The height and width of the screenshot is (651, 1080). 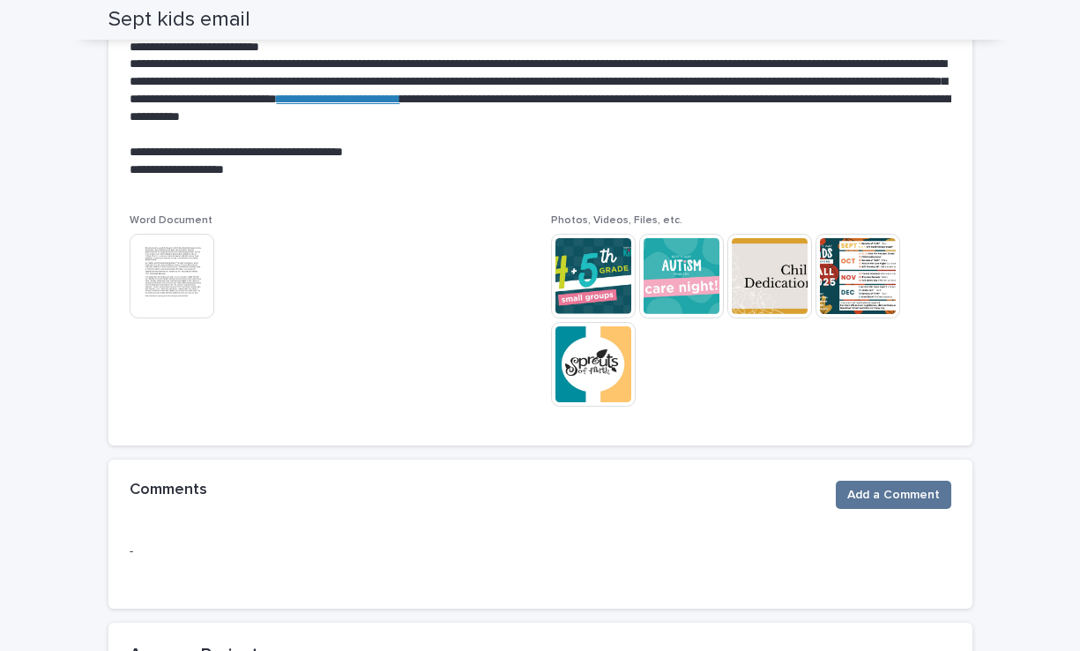 What do you see at coordinates (616, 220) in the screenshot?
I see `span: Photos, Videos, Files, etc.` at bounding box center [616, 220].